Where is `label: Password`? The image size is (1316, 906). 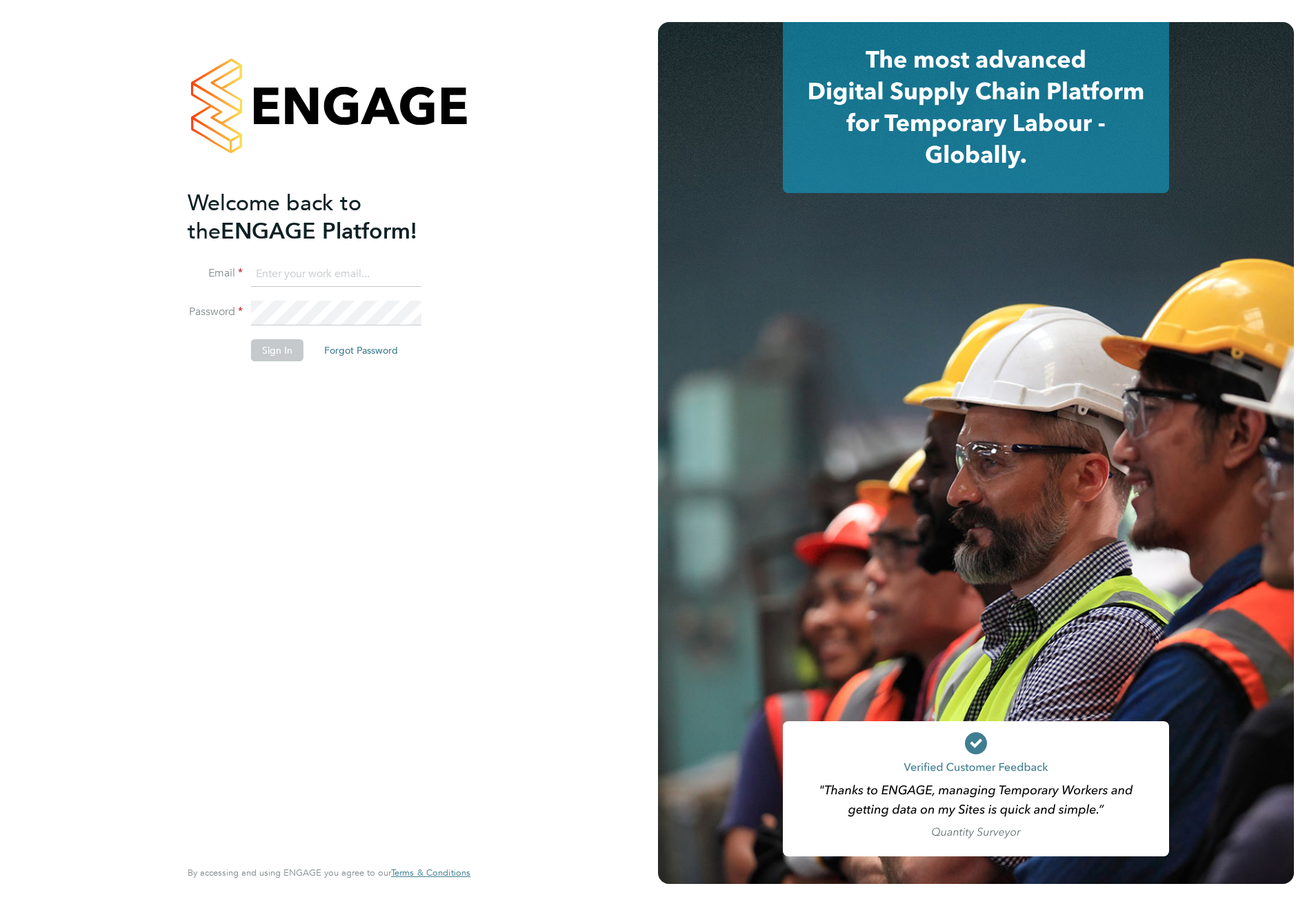
label: Password is located at coordinates (215, 312).